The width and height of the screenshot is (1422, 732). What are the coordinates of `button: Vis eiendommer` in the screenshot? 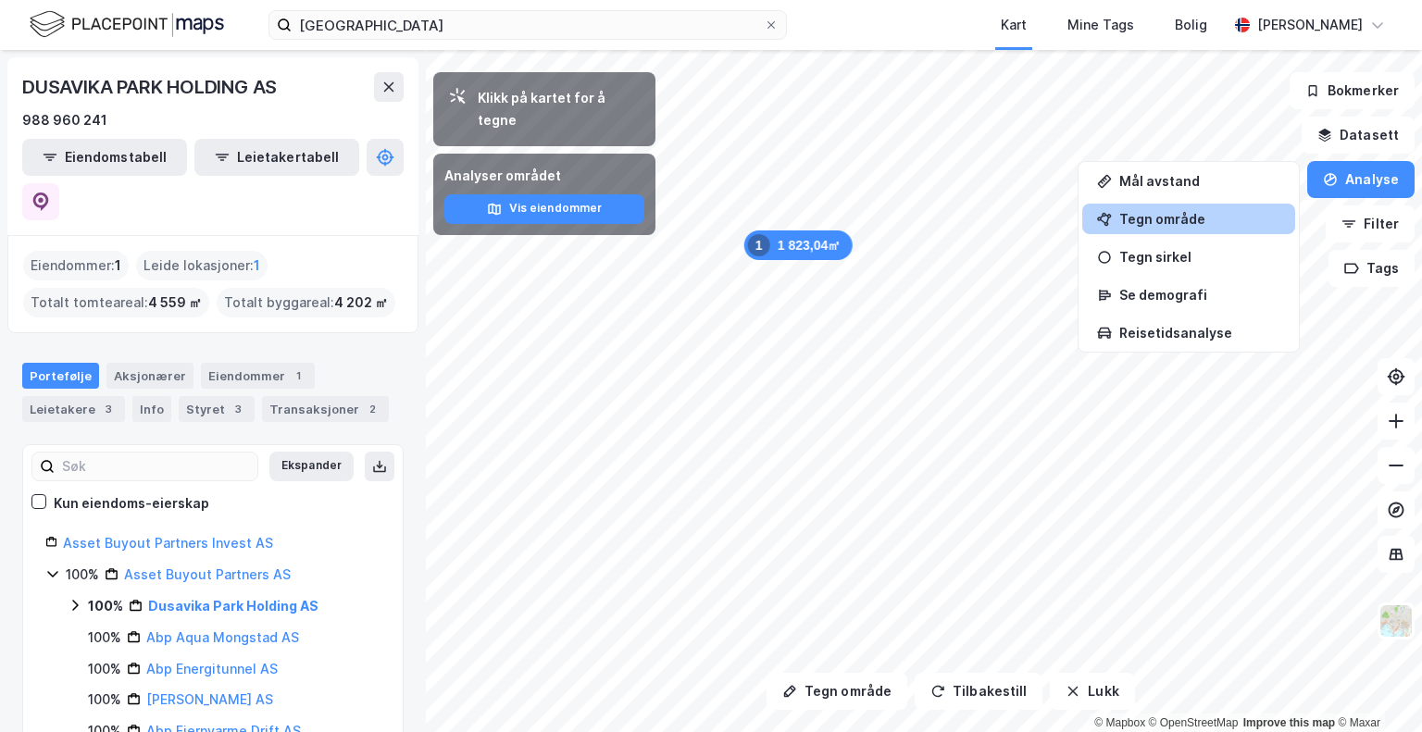 It's located at (544, 209).